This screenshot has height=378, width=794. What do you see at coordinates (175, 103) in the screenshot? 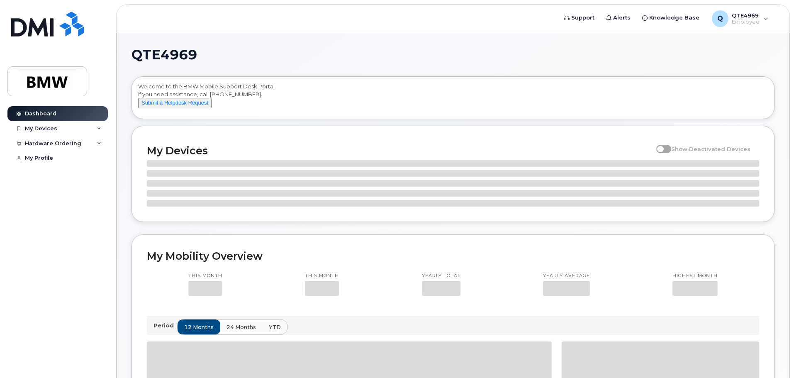
I see `button: Submit a Helpdesk Request` at bounding box center [175, 103].